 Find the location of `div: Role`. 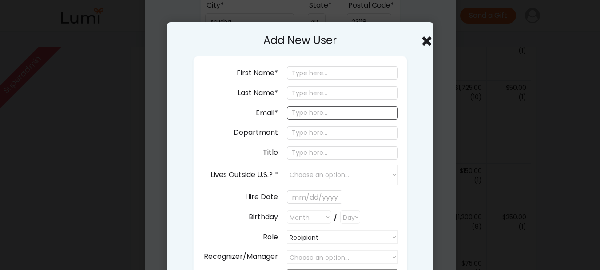

div: Role is located at coordinates (270, 237).